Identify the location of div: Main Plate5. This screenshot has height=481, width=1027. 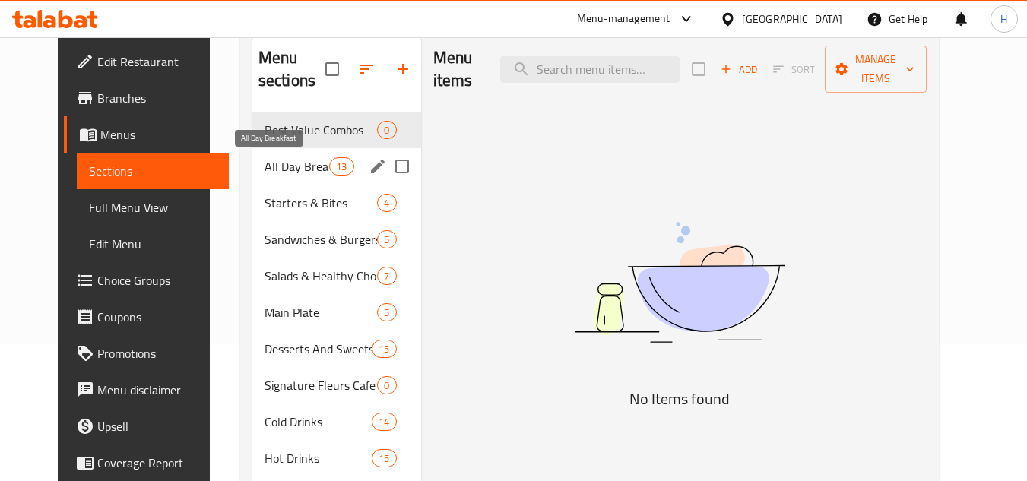
(337, 313).